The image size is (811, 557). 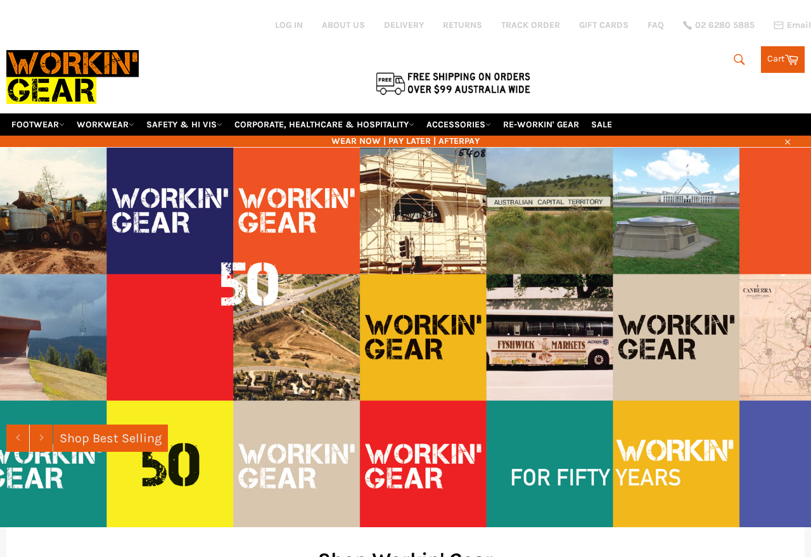 I want to click on img: Workin Gear leaders in Workwear, Safety Boots, PPE, Uniforms. Australia's No.1 in Workwear, so click(x=72, y=77).